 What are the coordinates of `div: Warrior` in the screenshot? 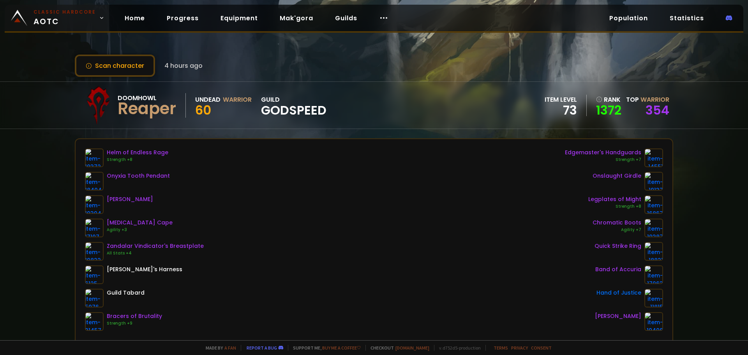 It's located at (237, 99).